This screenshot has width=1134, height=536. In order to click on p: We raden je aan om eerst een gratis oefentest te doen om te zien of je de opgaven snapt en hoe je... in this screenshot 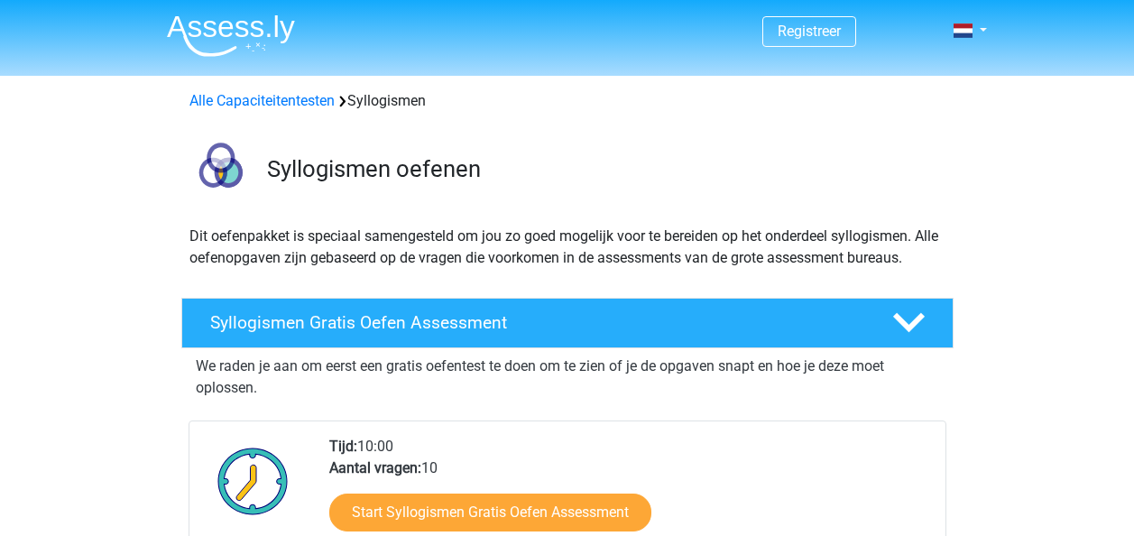, I will do `click(567, 377)`.